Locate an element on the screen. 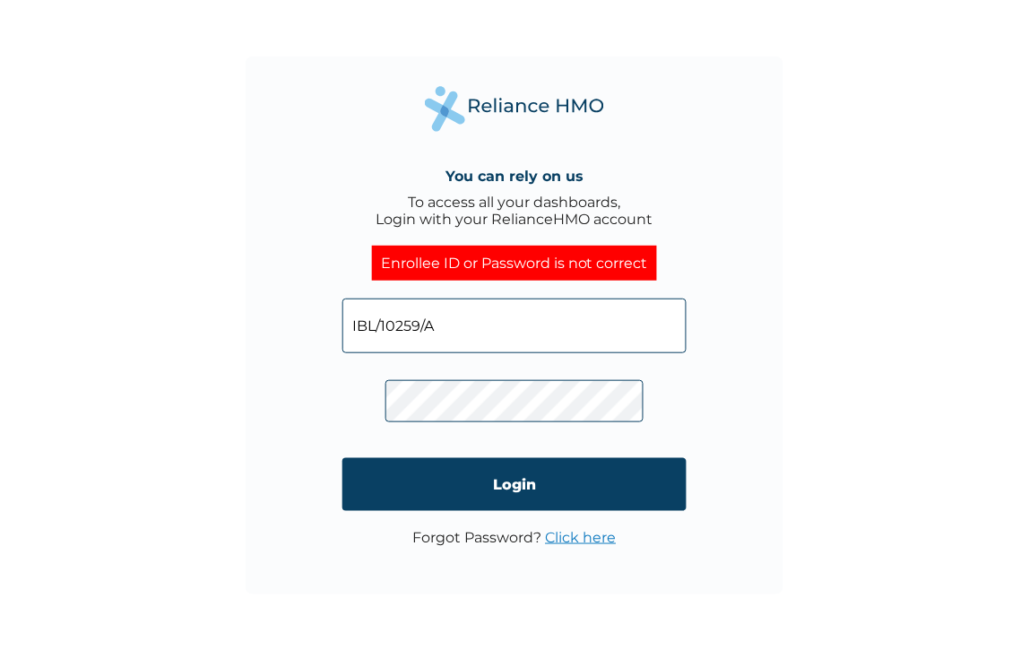  h4: You can rely on us is located at coordinates (515, 176).